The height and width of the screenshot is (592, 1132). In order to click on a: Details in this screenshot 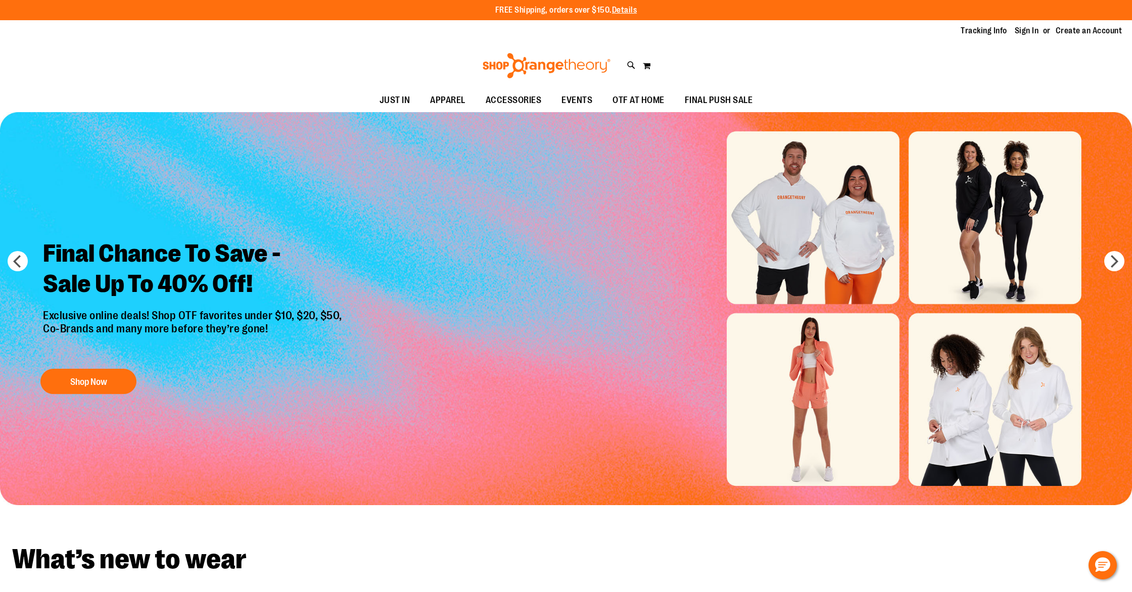, I will do `click(625, 10)`.